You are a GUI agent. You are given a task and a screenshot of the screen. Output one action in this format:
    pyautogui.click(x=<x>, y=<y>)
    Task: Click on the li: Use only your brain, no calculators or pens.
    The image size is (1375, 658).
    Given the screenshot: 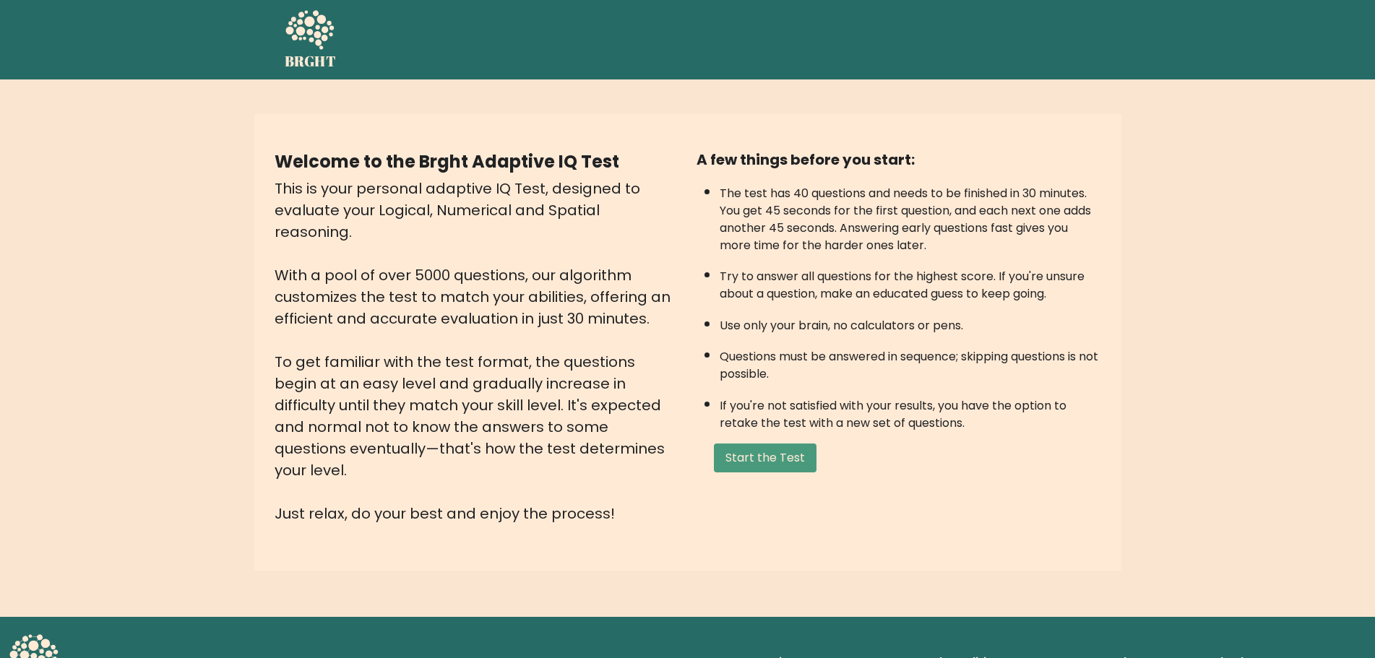 What is the action you would take?
    pyautogui.click(x=911, y=322)
    